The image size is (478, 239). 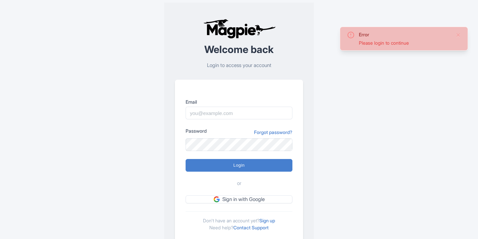 I want to click on div: Don't have an account yet? Need help?, so click(x=239, y=221).